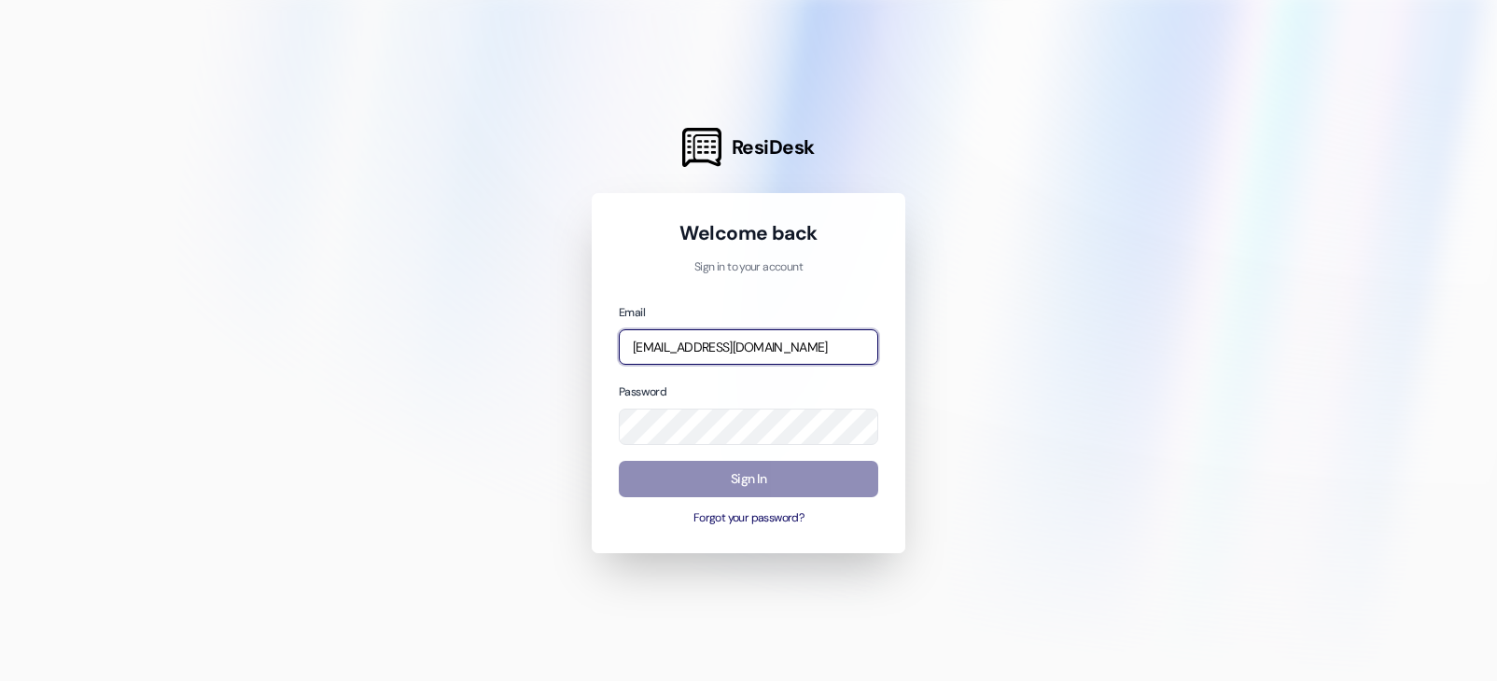 The width and height of the screenshot is (1497, 681). Describe the element at coordinates (749, 519) in the screenshot. I see `button: Forgot your password?` at that location.